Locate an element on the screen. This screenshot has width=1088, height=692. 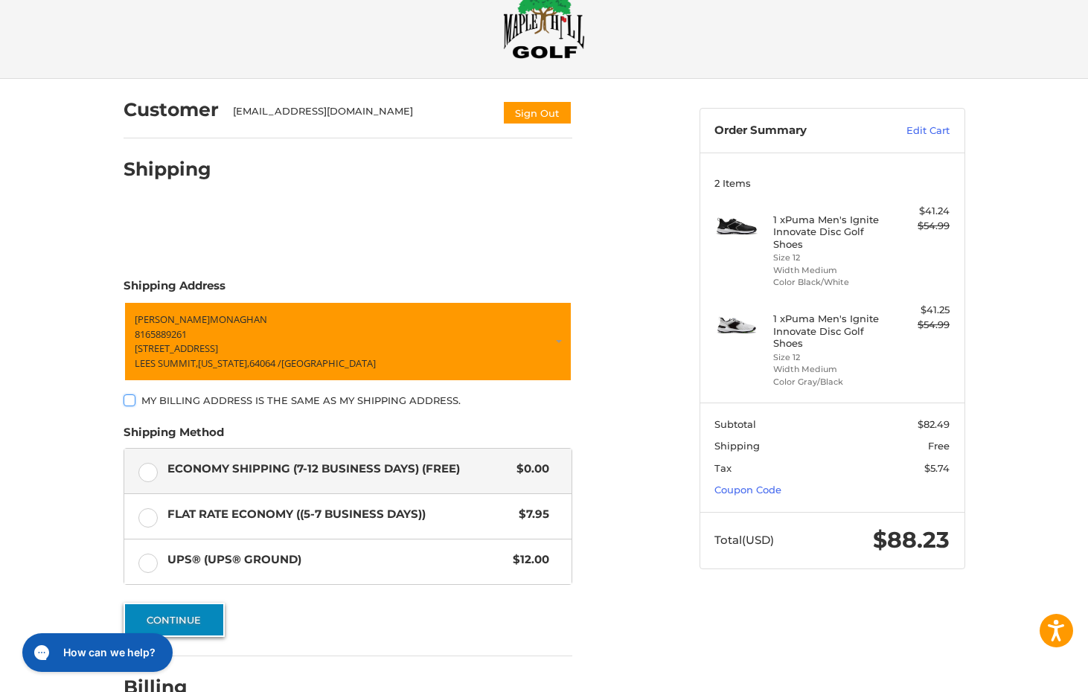
a: Enter or select a different address is located at coordinates (347, 341).